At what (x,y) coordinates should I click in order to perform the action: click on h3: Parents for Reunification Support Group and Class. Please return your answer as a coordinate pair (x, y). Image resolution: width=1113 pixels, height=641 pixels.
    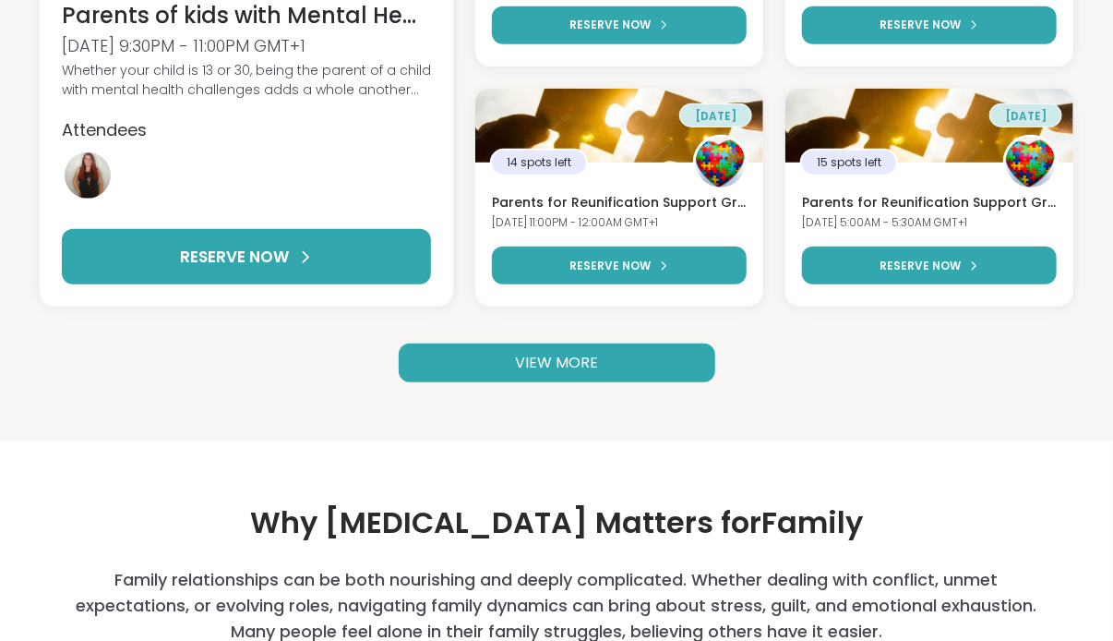
    Looking at the image, I should click on (619, 203).